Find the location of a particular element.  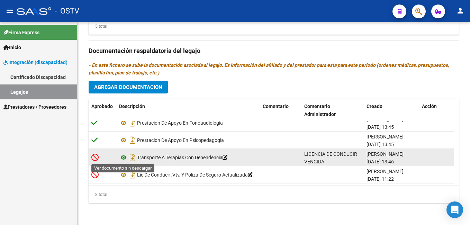

span: Agregar Documentacion is located at coordinates (128, 87).